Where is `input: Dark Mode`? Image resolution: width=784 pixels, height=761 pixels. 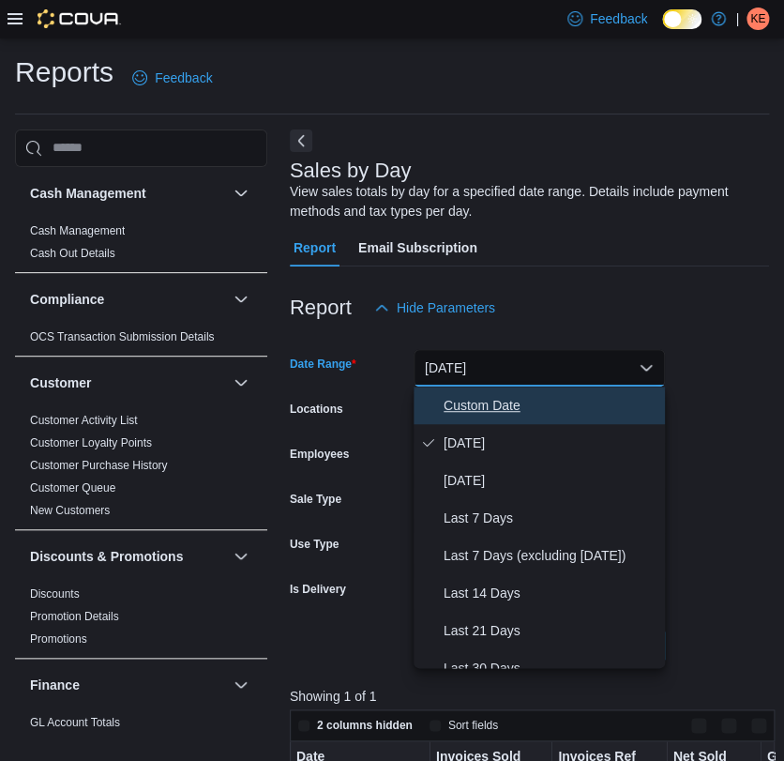
input: Dark Mode is located at coordinates (682, 19).